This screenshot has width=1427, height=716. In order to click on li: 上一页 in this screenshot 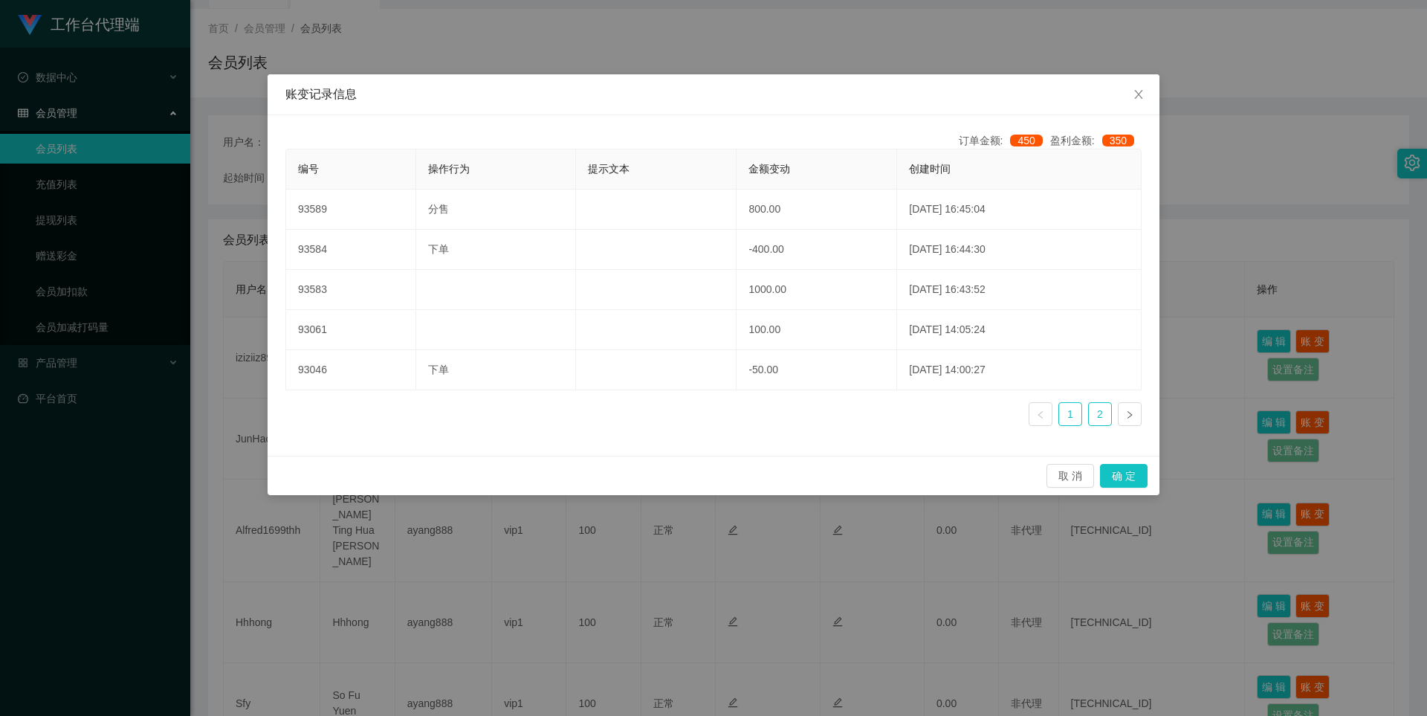, I will do `click(1040, 414)`.